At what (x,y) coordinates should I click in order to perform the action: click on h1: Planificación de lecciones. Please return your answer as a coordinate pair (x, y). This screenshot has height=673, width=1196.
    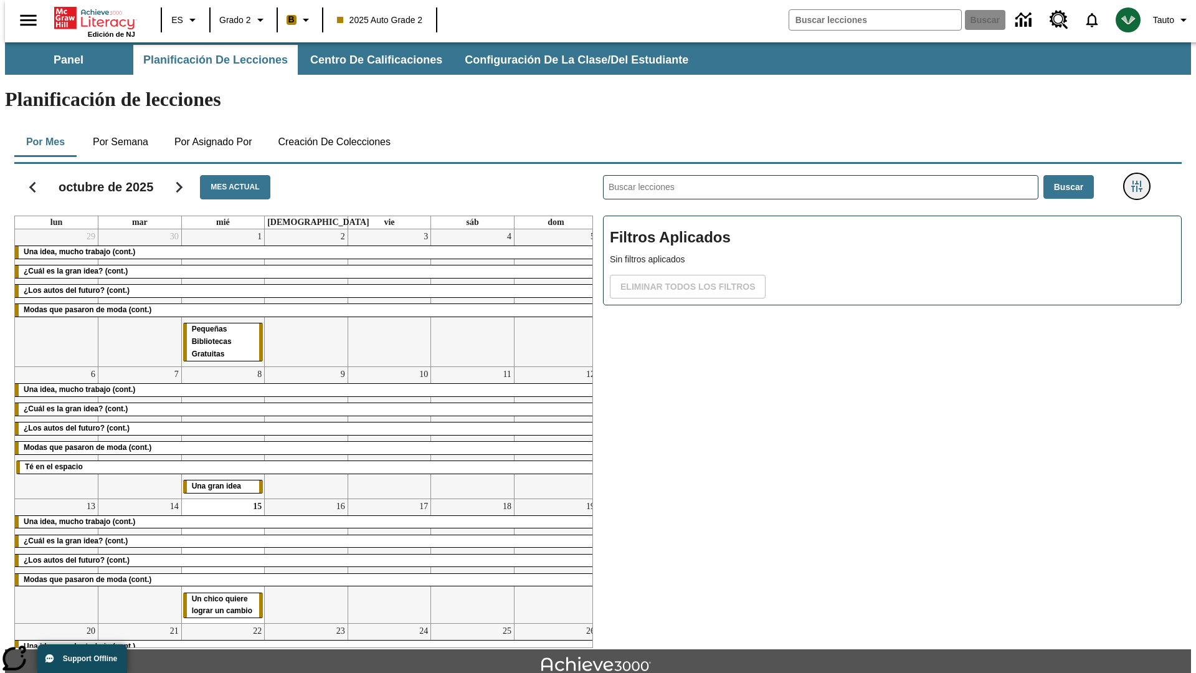
    Looking at the image, I should click on (598, 99).